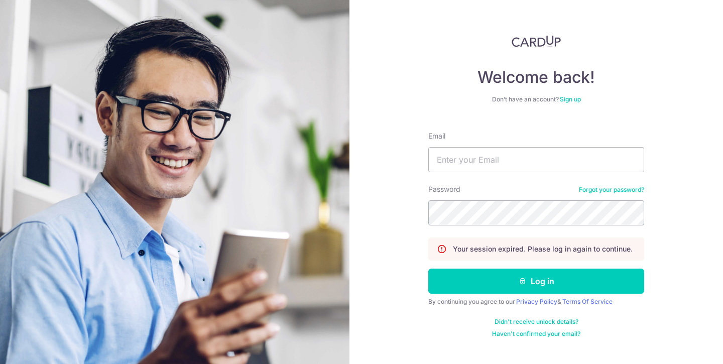 This screenshot has height=364, width=723. I want to click on a: Sign up, so click(570, 99).